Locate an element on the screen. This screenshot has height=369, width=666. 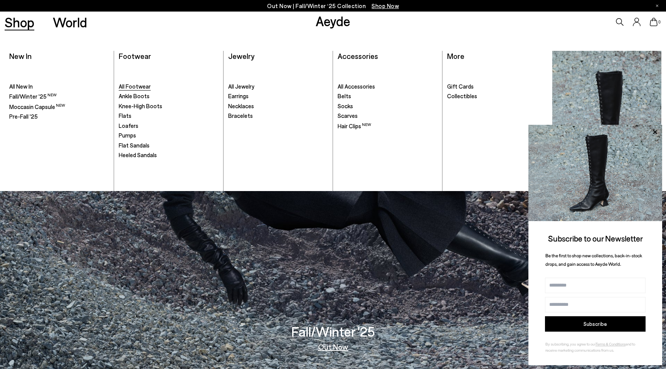
span: Flats is located at coordinates (125, 116).